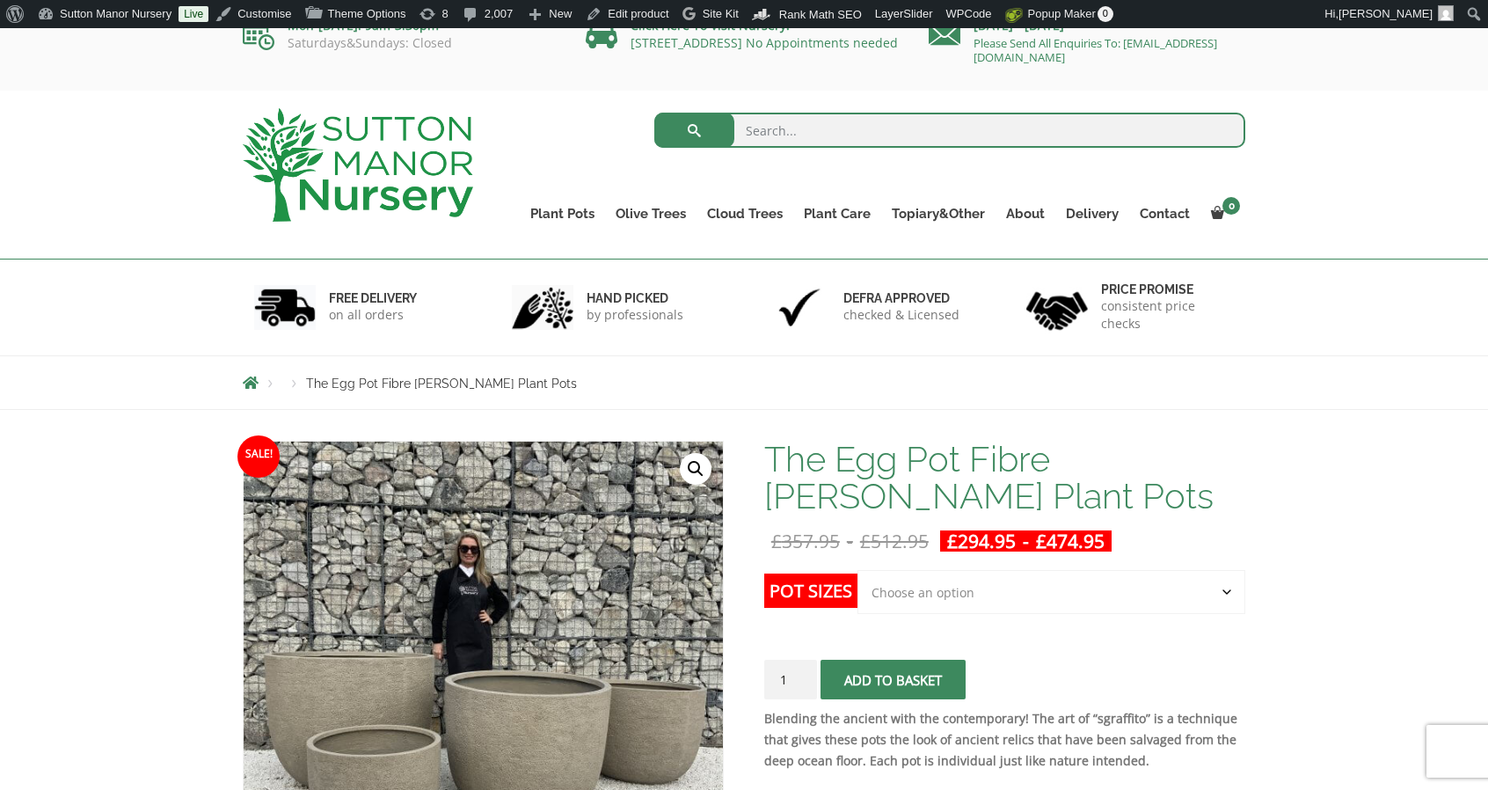  What do you see at coordinates (893, 679) in the screenshot?
I see `button: Add to basket` at bounding box center [893, 679].